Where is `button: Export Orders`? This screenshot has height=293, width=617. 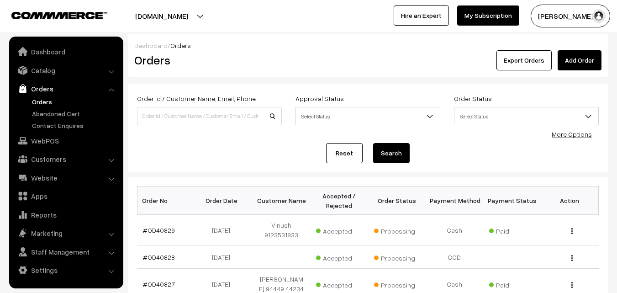
button: Export Orders is located at coordinates (524, 60).